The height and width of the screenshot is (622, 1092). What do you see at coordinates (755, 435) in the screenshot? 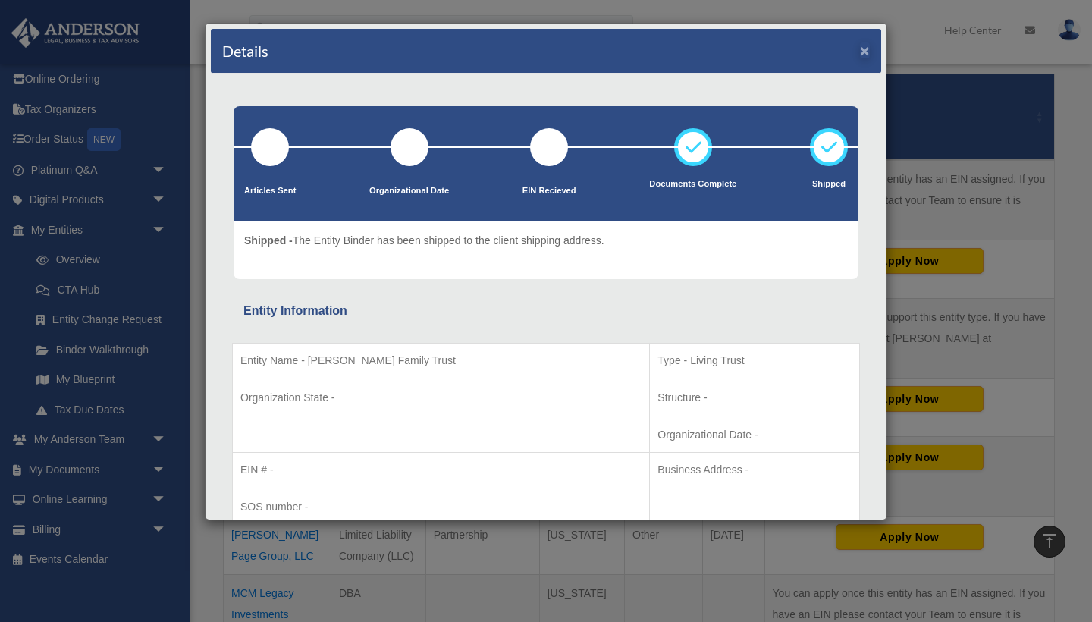
I see `p: Organizational Date -` at bounding box center [755, 435].